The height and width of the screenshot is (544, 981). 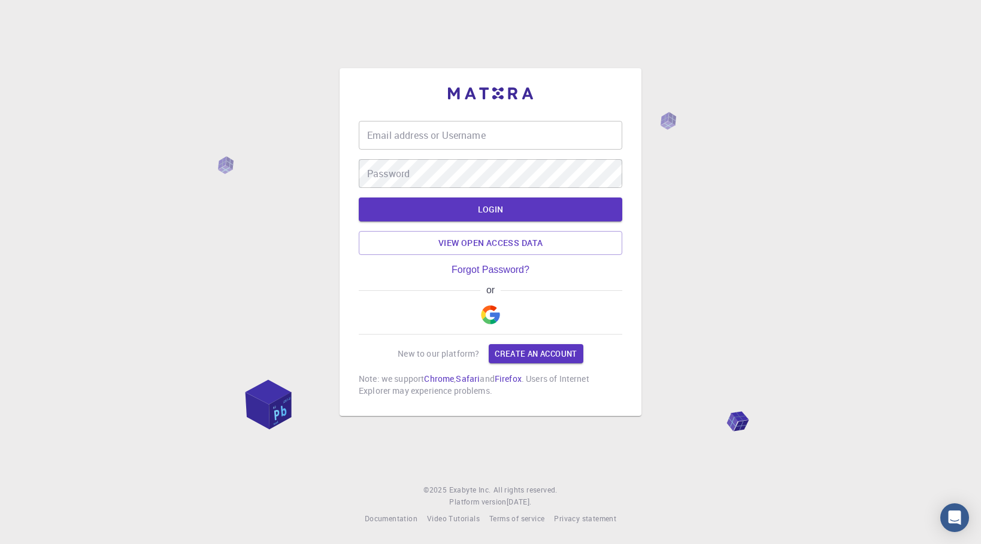 What do you see at coordinates (490, 315) in the screenshot?
I see `img: Google` at bounding box center [490, 315].